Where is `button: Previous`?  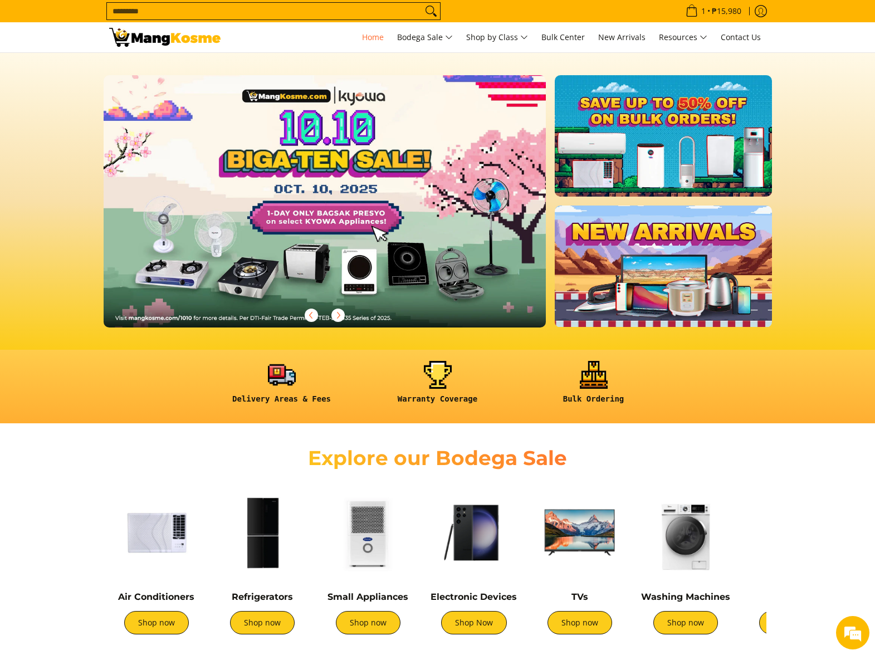
button: Previous is located at coordinates (311, 315).